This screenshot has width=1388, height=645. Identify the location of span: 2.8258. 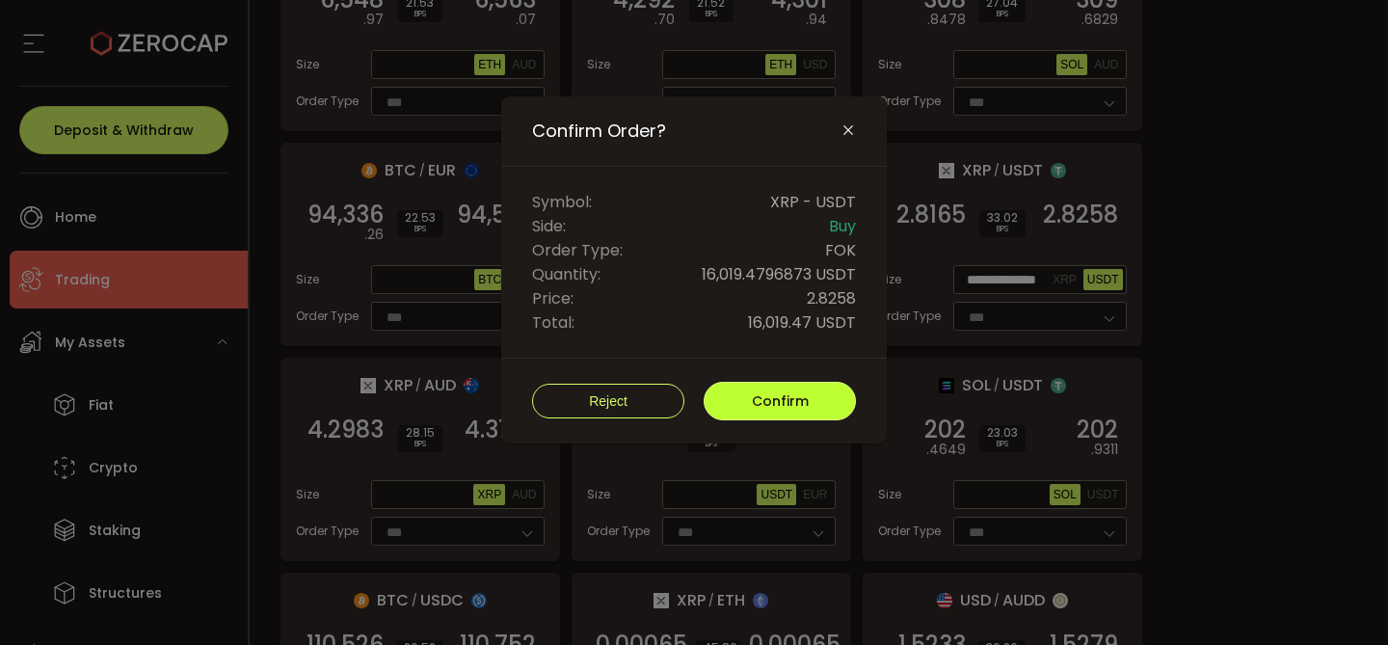
(831, 298).